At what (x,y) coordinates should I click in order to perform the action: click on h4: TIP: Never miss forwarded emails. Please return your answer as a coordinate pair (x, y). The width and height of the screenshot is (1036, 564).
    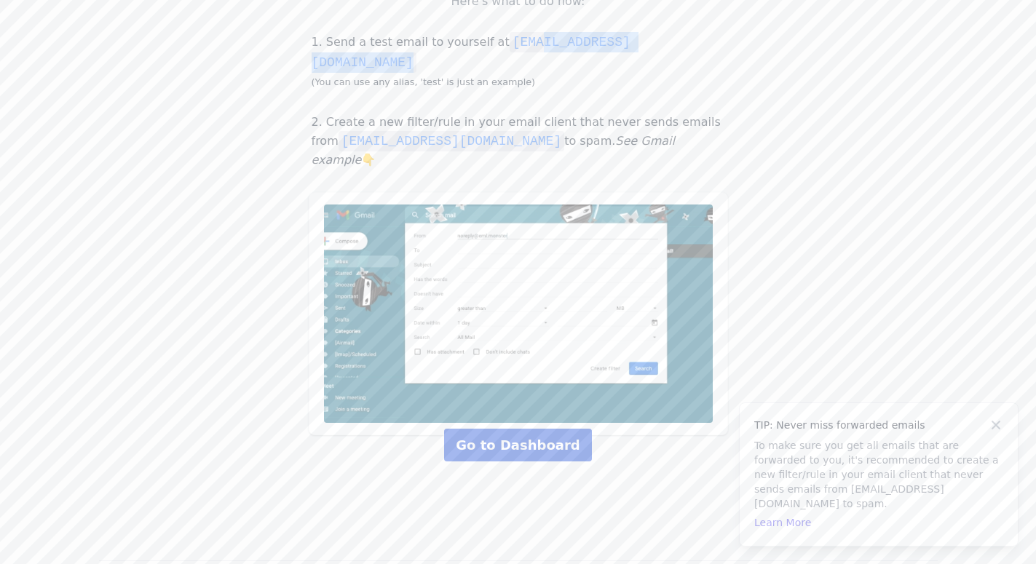
    Looking at the image, I should click on (878, 425).